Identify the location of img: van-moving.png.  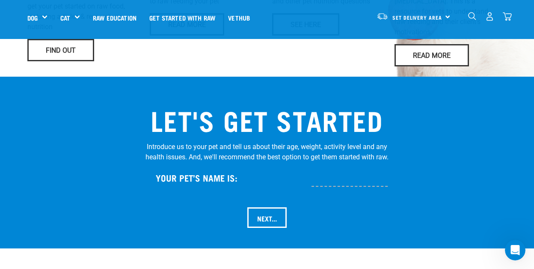
(382, 16).